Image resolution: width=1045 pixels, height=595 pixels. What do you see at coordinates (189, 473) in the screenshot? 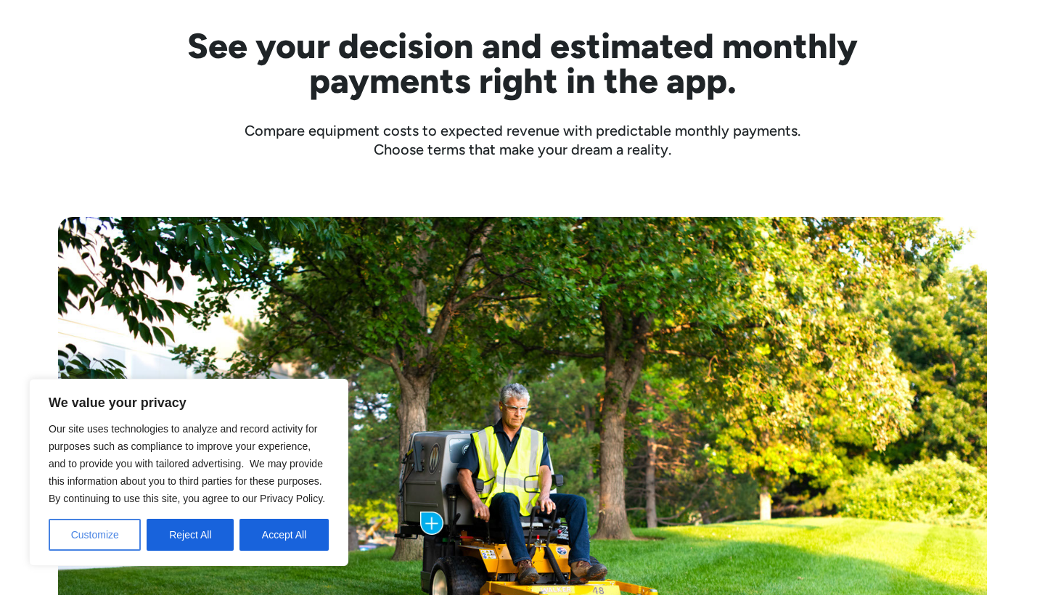
I see `div: We value your privacy` at bounding box center [189, 473].